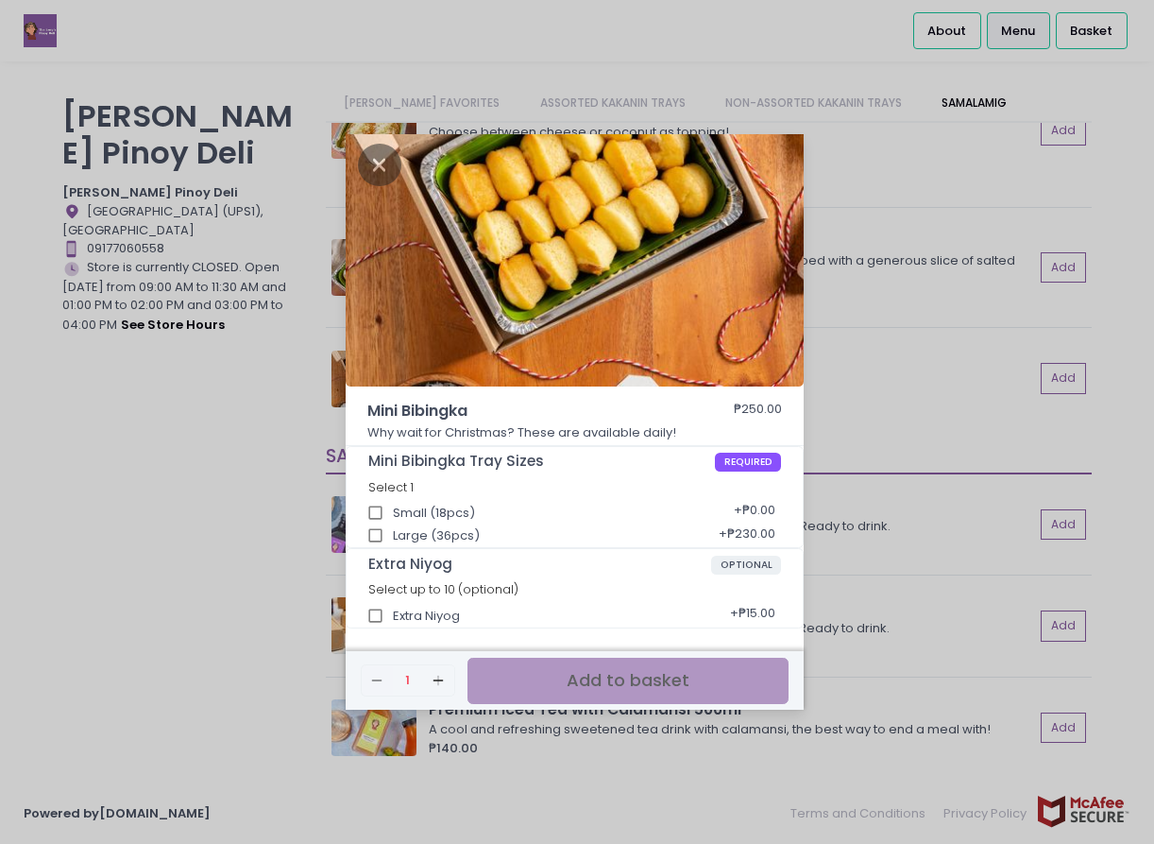 This screenshot has width=1154, height=844. I want to click on span: REQUIRED, so click(748, 462).